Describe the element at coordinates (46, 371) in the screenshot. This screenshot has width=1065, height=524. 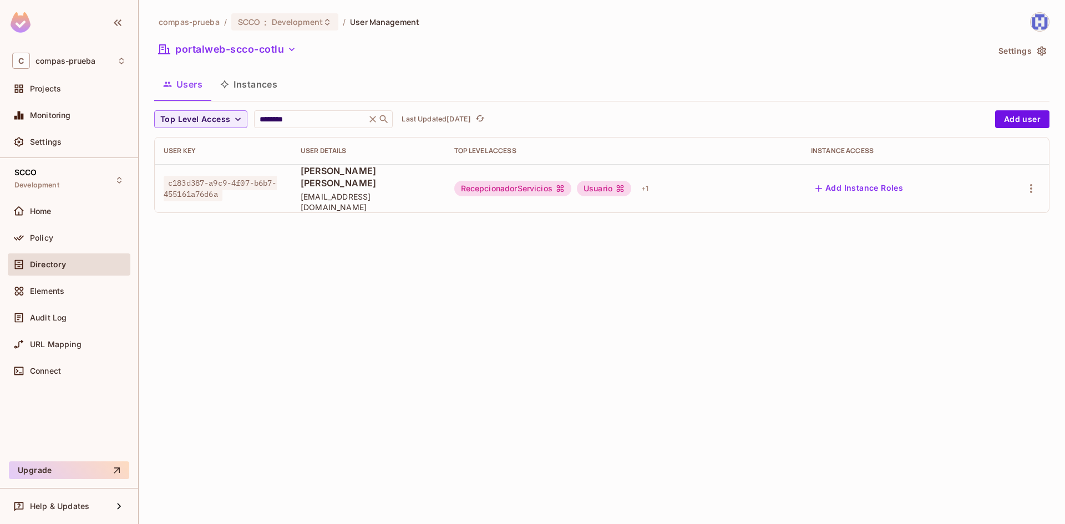
I see `span: Connect` at that location.